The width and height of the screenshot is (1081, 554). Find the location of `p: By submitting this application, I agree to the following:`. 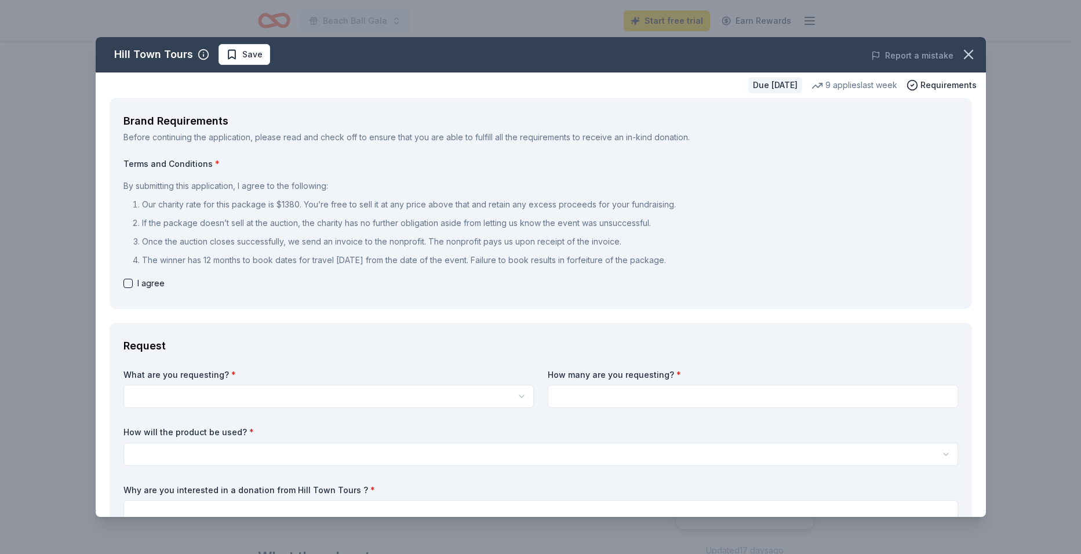

p: By submitting this application, I agree to the following: is located at coordinates (541, 186).